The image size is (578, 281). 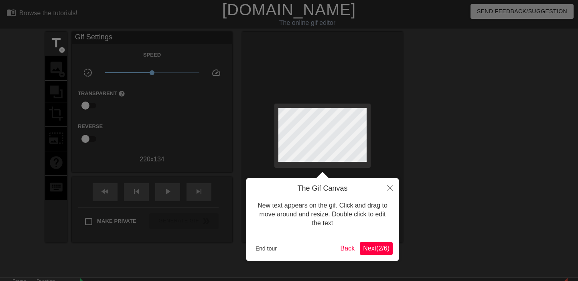 I want to click on button: Back, so click(x=348, y=248).